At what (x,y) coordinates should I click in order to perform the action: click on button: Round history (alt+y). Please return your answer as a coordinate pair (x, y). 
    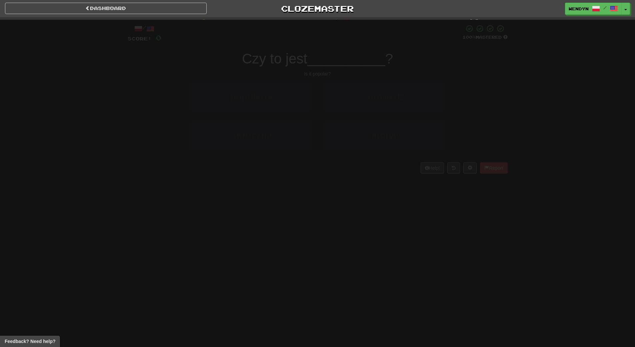
    Looking at the image, I should click on (454, 168).